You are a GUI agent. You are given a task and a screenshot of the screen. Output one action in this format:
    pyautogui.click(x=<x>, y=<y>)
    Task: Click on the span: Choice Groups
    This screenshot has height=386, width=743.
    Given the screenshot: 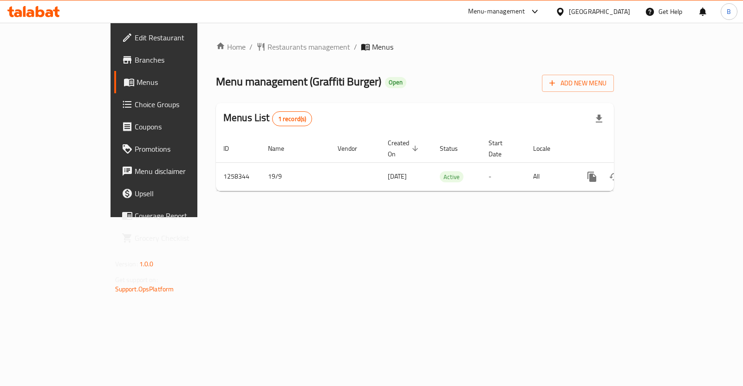 What is the action you would take?
    pyautogui.click(x=181, y=104)
    